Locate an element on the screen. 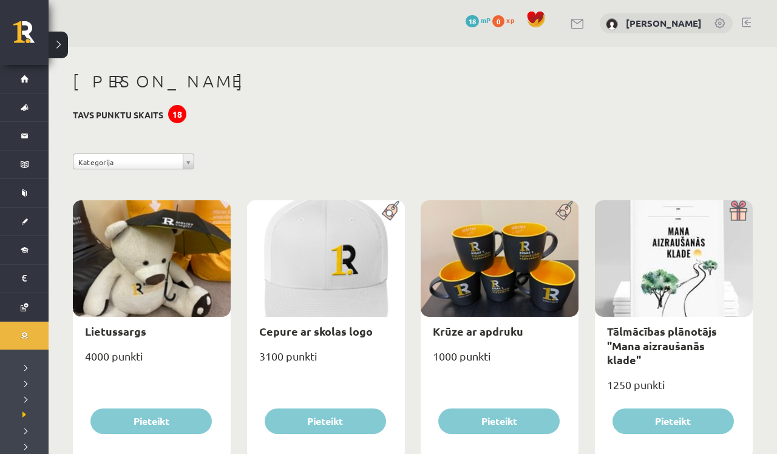 The height and width of the screenshot is (454, 777). span: mP is located at coordinates (486, 20).